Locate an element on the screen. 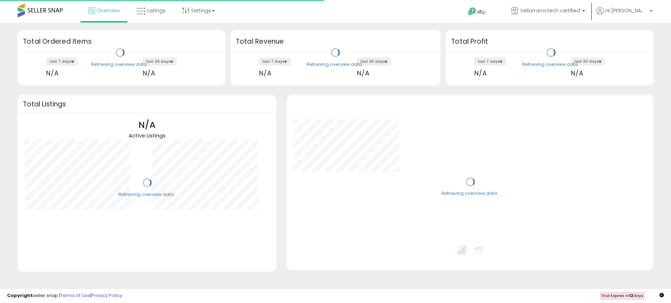  span: Vellarrana tech certified is located at coordinates (550, 11).